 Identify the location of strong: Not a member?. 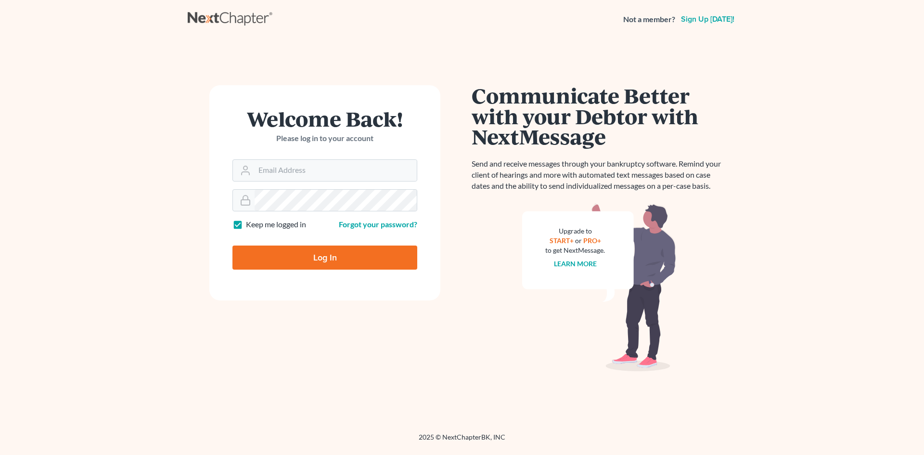
(649, 19).